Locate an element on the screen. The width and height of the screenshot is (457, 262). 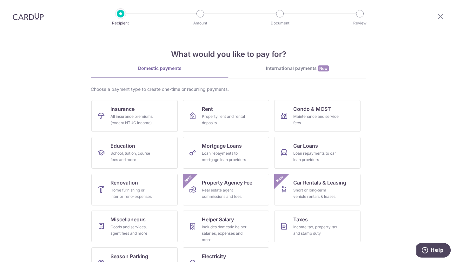
div: Goods and services, agent fees and more is located at coordinates (133, 230).